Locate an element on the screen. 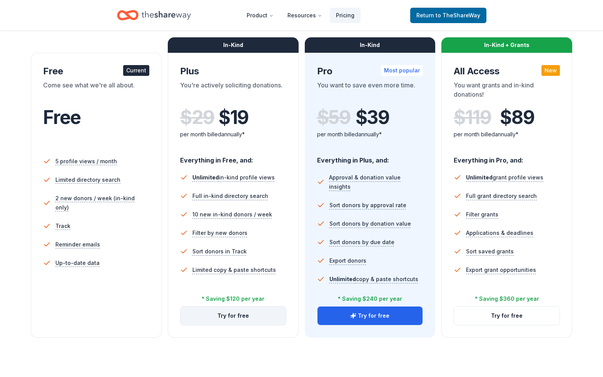 This screenshot has width=603, height=377. span: Export grant opportunities is located at coordinates (501, 270).